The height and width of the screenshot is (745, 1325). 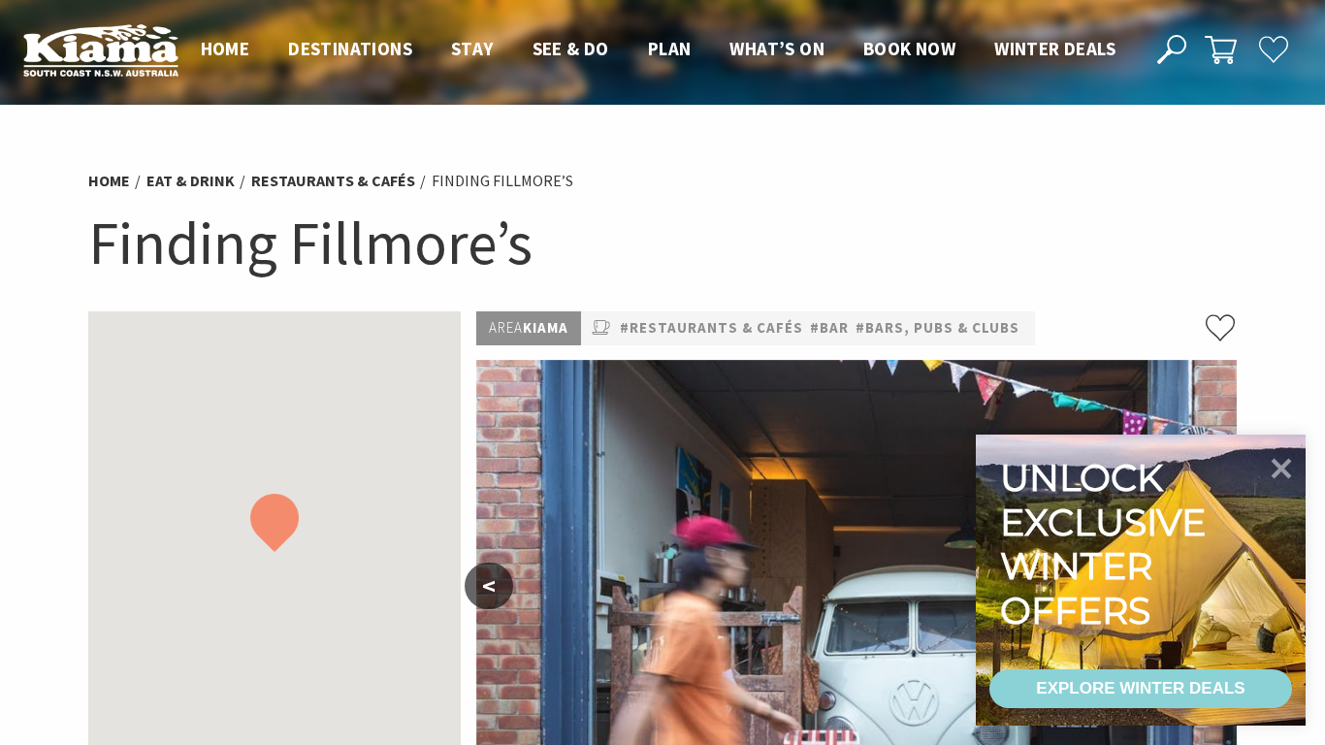 I want to click on a: EXPLORE WINTER DEALS, so click(x=1141, y=689).